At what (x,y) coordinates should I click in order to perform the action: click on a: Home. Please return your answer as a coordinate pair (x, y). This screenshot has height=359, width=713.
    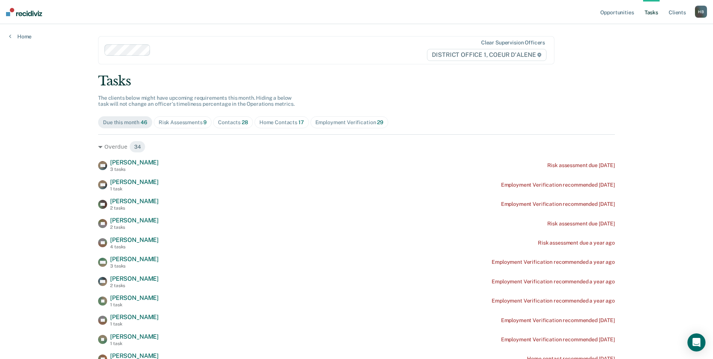
    Looking at the image, I should click on (20, 36).